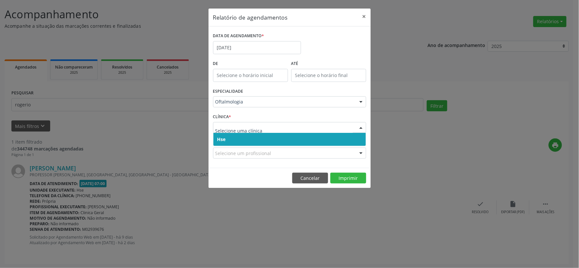  I want to click on span: Selecione um profissional, so click(244, 153).